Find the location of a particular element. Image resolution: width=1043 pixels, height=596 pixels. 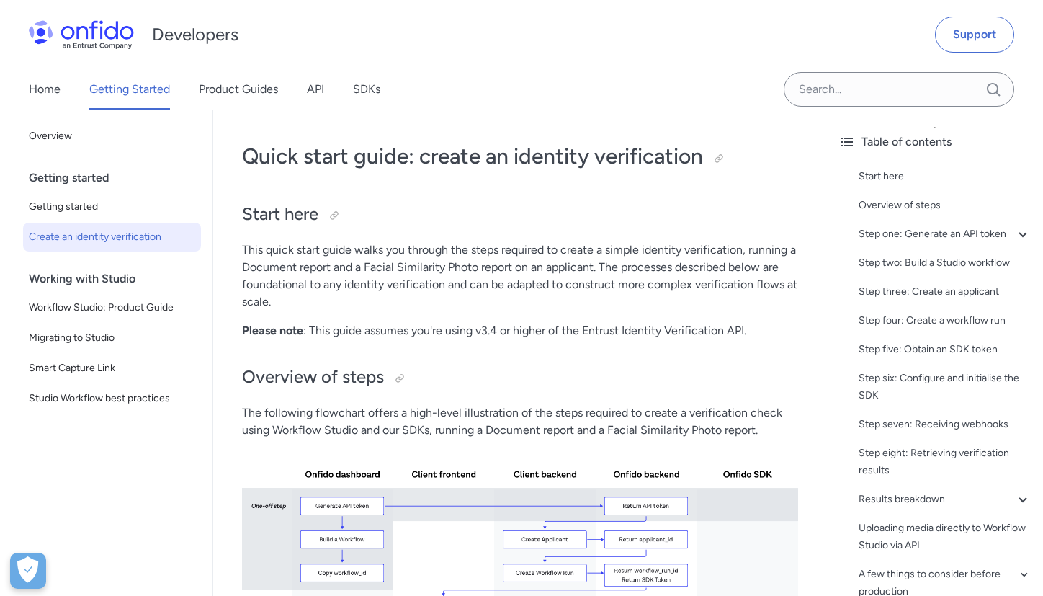

div: Step eight: Retrieving verification results is located at coordinates (945, 462).